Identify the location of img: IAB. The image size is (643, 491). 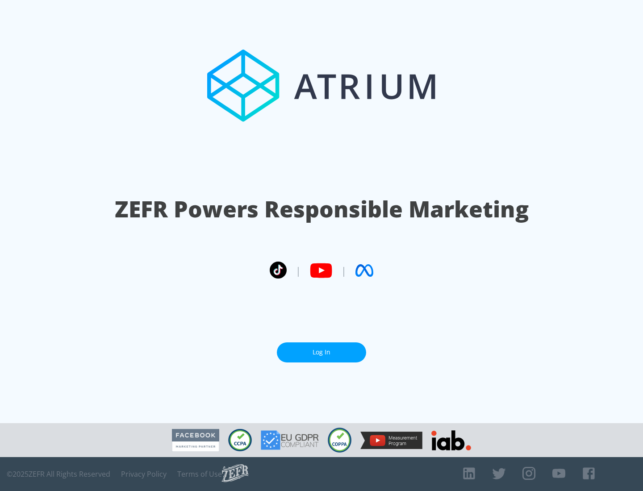
(451, 440).